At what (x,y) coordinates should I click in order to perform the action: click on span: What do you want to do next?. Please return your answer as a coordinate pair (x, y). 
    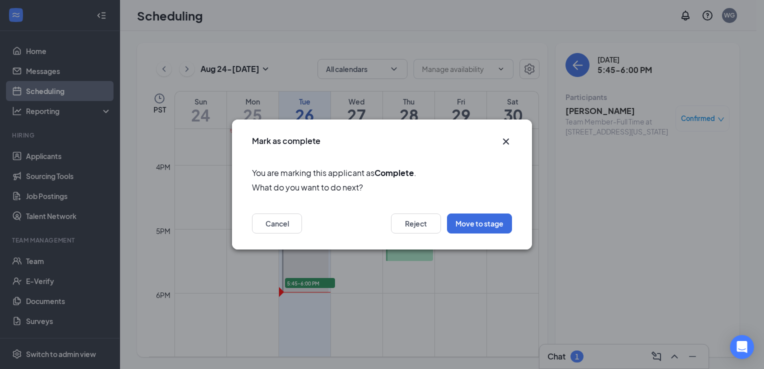
    Looking at the image, I should click on (382, 187).